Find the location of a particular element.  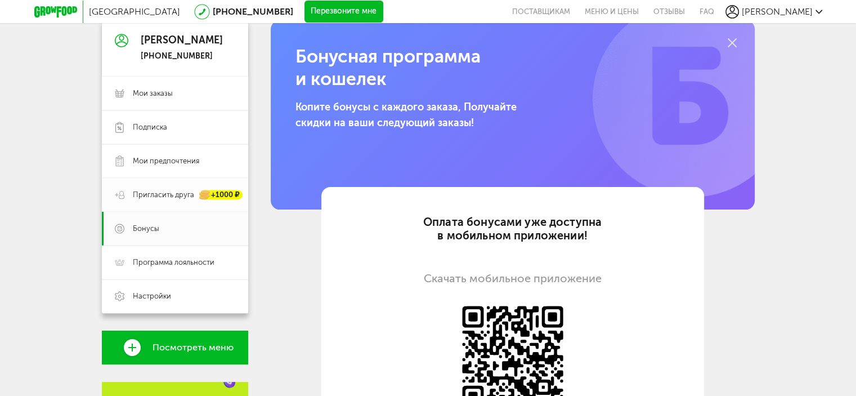

span: Мои заказы is located at coordinates (153, 93).